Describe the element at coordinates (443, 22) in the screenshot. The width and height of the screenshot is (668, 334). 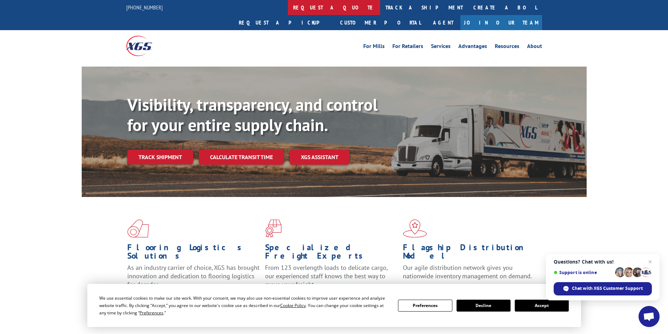
I see `a: Agent` at that location.